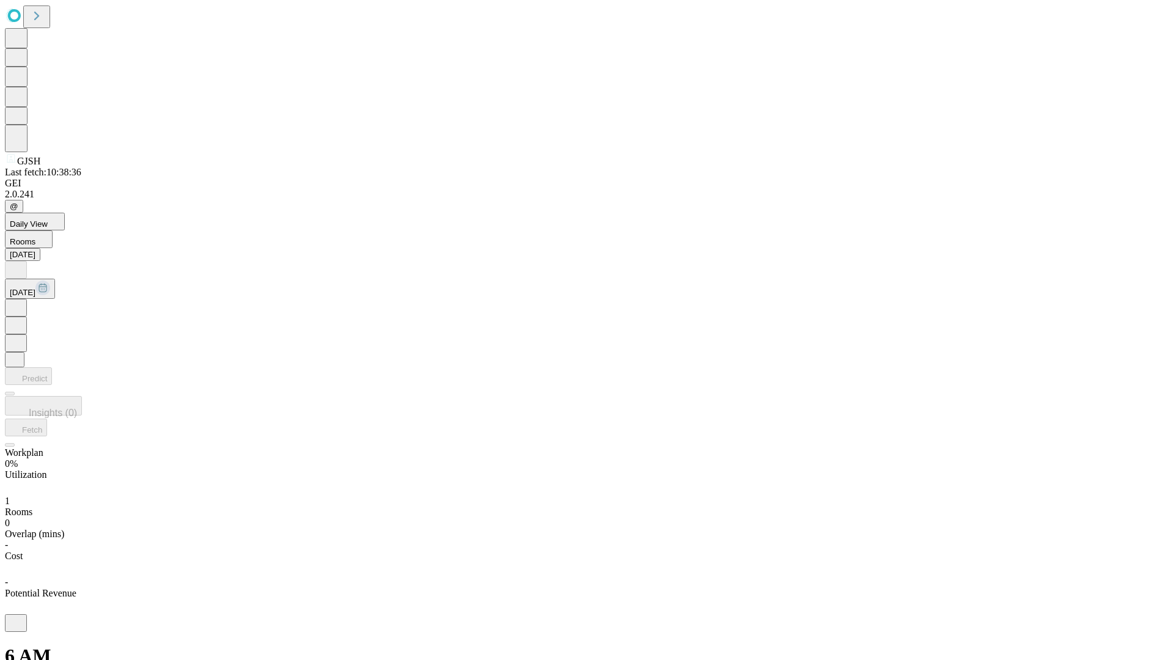  What do you see at coordinates (587, 183) in the screenshot?
I see `div: GEI` at bounding box center [587, 183].